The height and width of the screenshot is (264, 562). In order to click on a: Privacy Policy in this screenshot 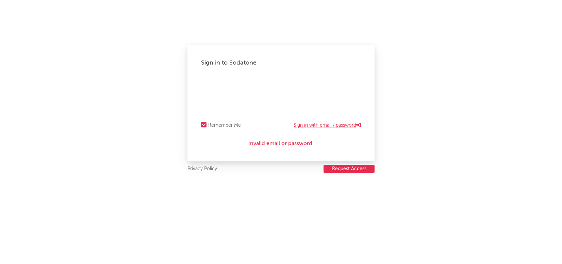, I will do `click(202, 169)`.